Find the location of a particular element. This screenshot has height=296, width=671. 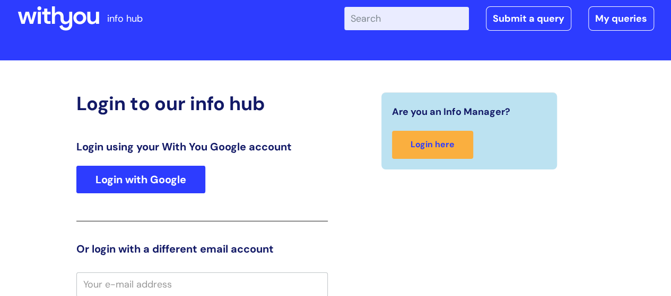

a: Login with Google is located at coordinates (141, 180).